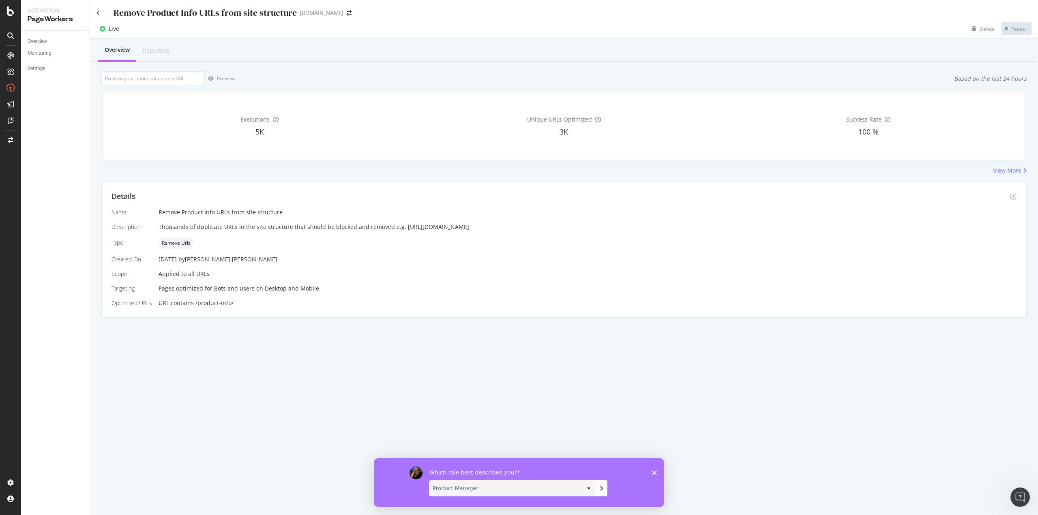  What do you see at coordinates (559, 119) in the screenshot?
I see `span: Unique URLs Optimized` at bounding box center [559, 119].